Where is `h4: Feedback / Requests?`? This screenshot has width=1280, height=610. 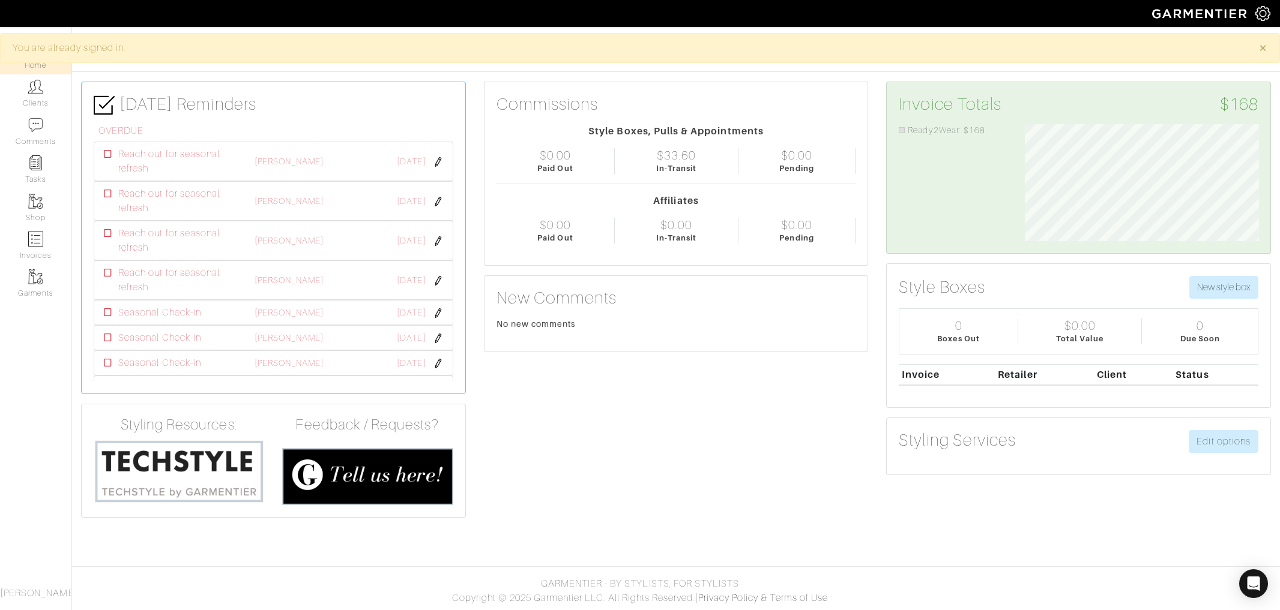
h4: Feedback / Requests? is located at coordinates (367, 425).